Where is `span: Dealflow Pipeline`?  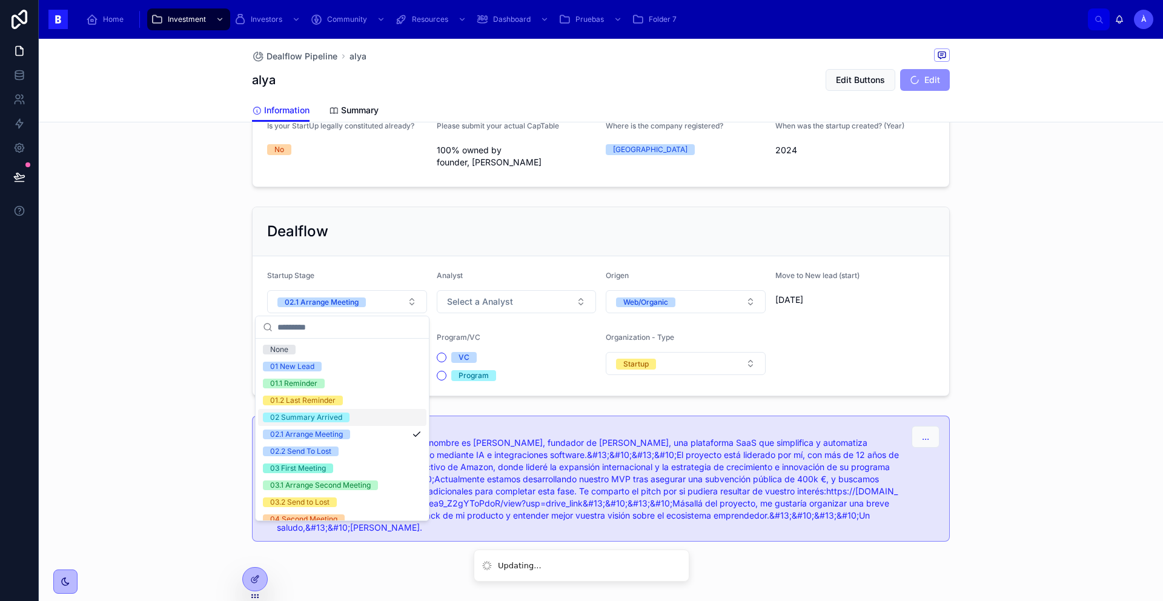
span: Dealflow Pipeline is located at coordinates (302, 56).